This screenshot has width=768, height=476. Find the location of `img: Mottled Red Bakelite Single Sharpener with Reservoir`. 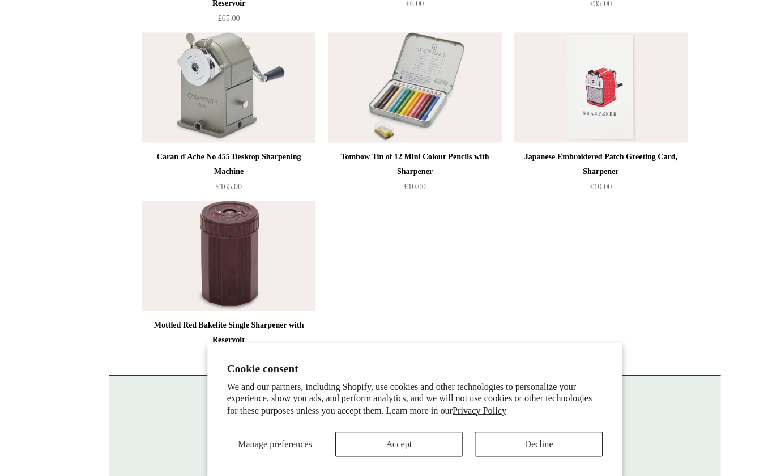

img: Mottled Red Bakelite Single Sharpener with Reservoir is located at coordinates (212, 272).